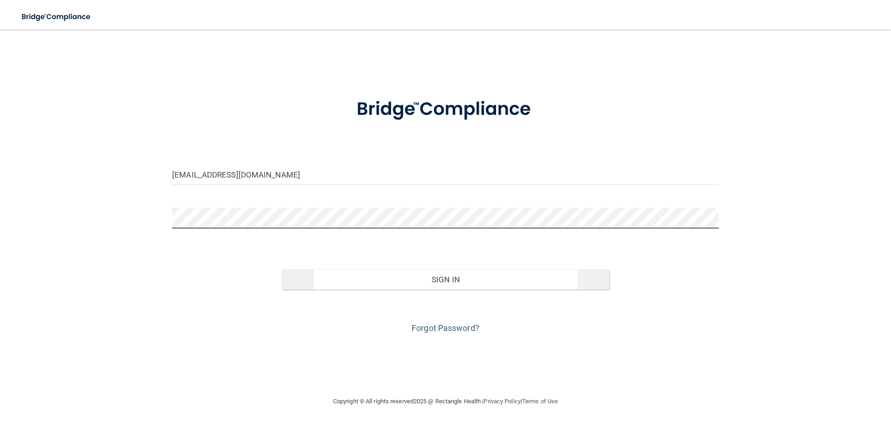  I want to click on div: Copyright © All rights reserved 2025 @ Rectangle Health | |, so click(446, 402).